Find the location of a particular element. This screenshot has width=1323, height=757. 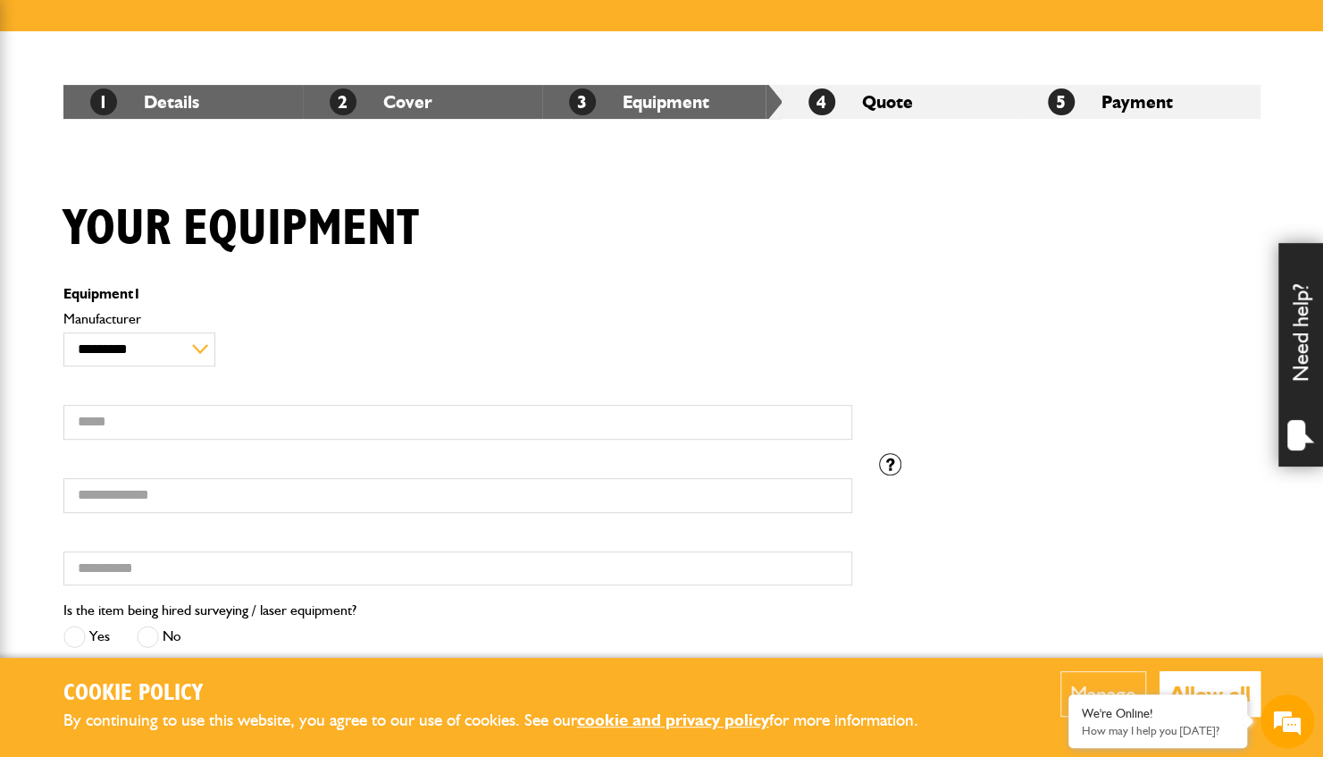

label: Manufacturer is located at coordinates (458, 319).